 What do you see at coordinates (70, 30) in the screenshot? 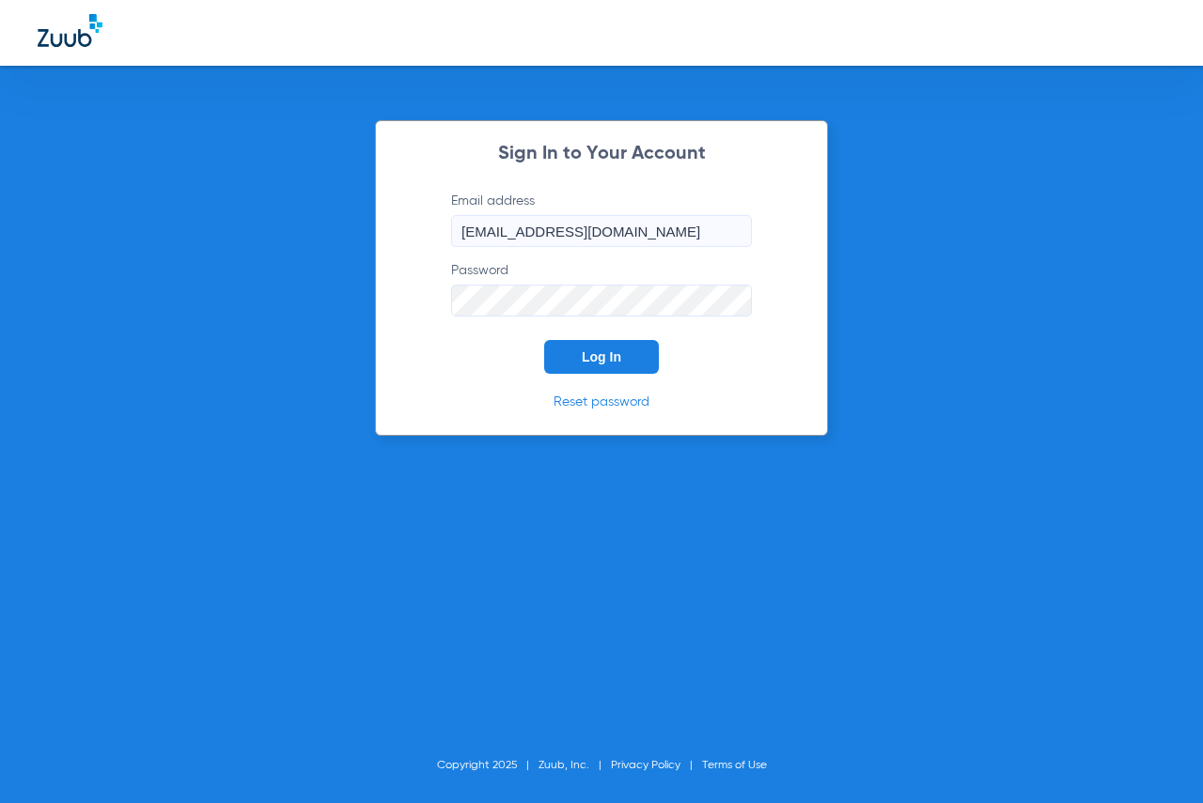
I see `img: Zuub Logo` at bounding box center [70, 30].